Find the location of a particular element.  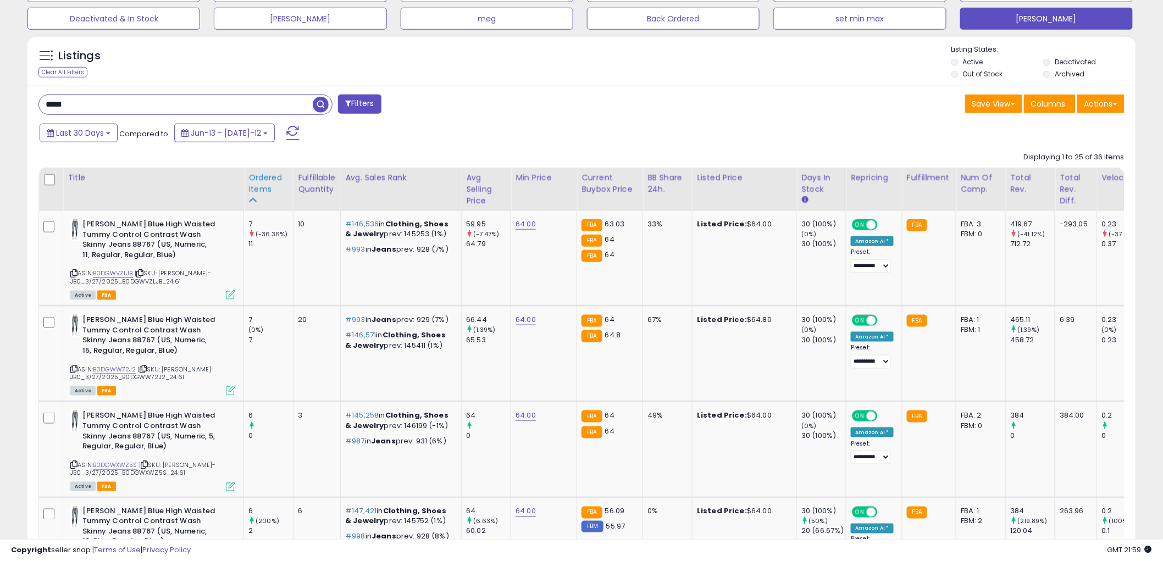

small: Days In Stock. is located at coordinates (805, 200).